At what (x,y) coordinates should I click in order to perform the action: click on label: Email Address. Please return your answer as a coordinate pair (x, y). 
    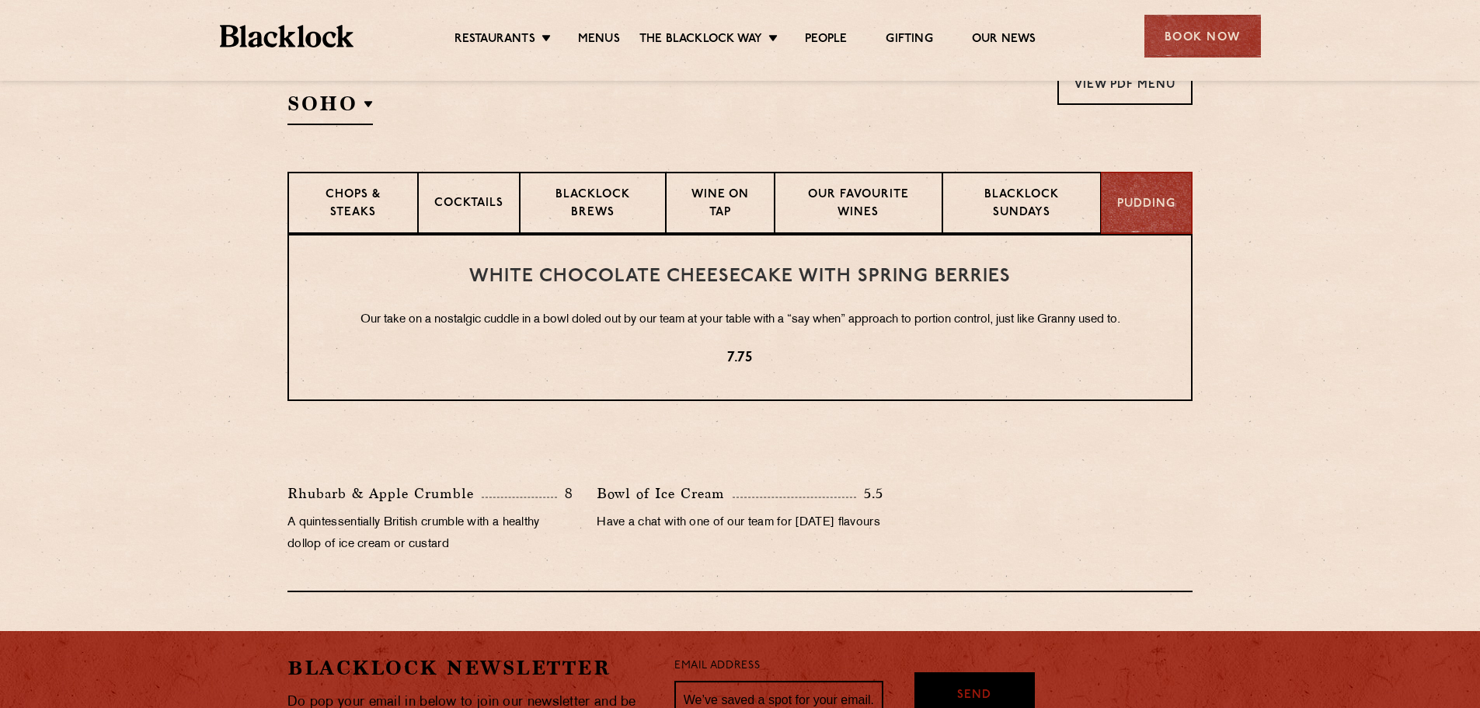
    Looking at the image, I should click on (717, 666).